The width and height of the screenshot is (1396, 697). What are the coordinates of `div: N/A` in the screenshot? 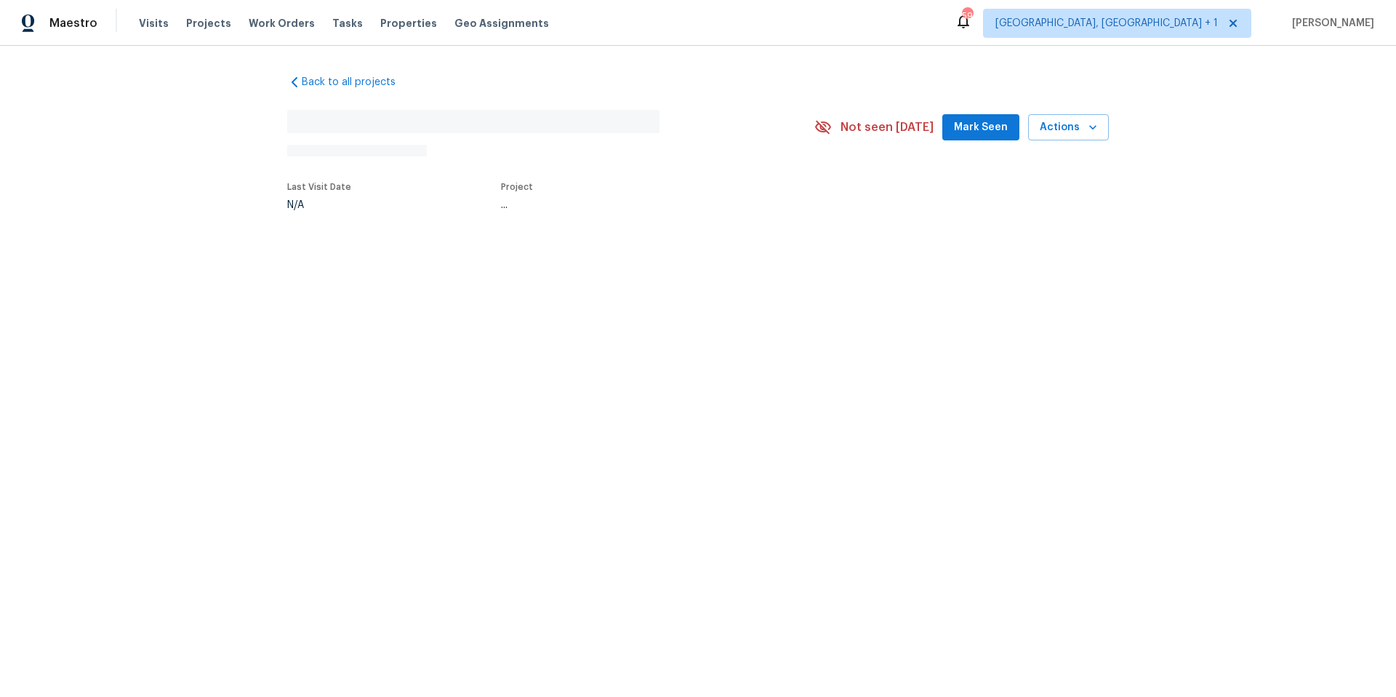 It's located at (319, 205).